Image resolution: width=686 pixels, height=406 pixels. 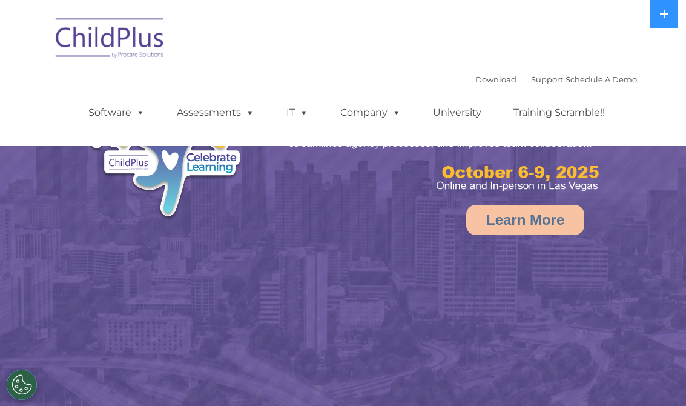 What do you see at coordinates (525, 220) in the screenshot?
I see `a: Learn More` at bounding box center [525, 220].